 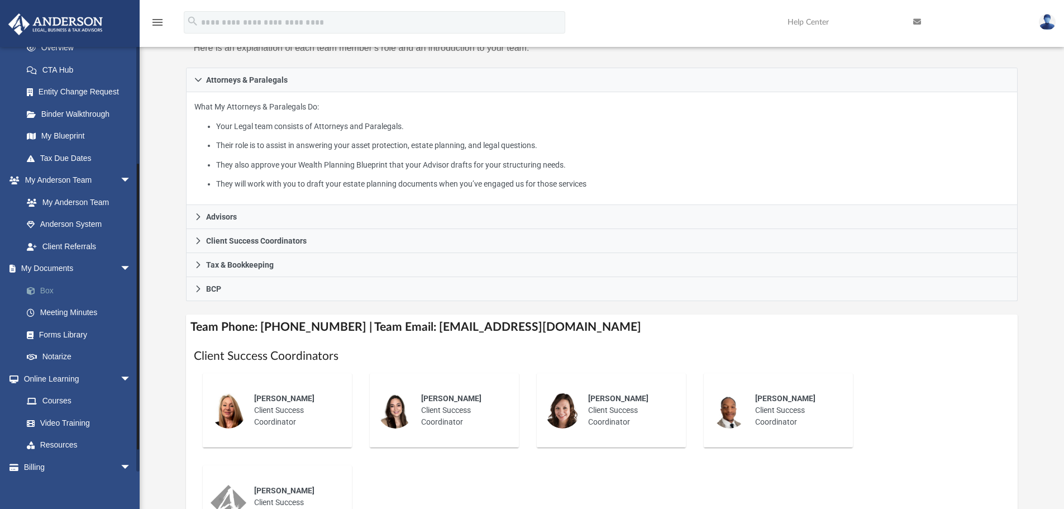 What do you see at coordinates (82, 48) in the screenshot?
I see `a: Overview` at bounding box center [82, 48].